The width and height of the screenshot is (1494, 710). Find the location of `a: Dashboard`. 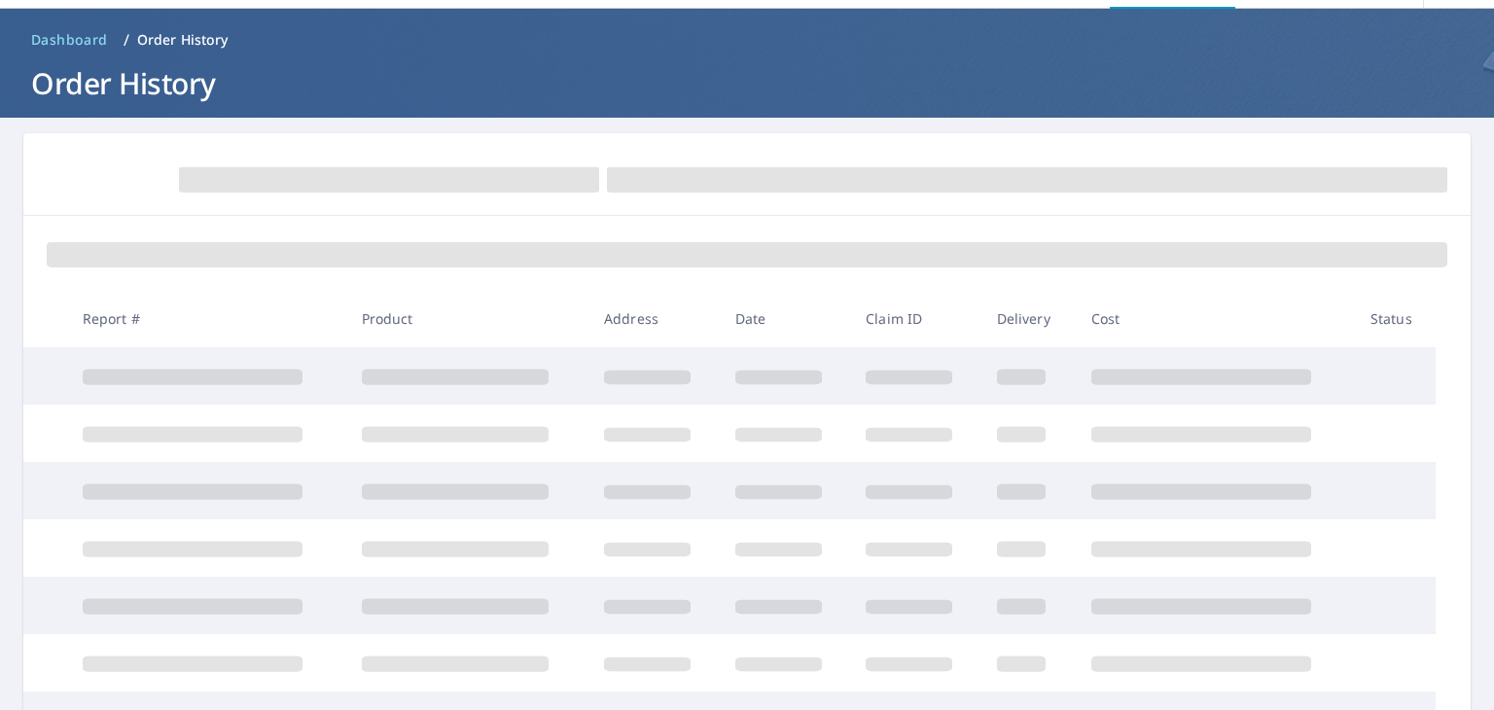

a: Dashboard is located at coordinates (69, 40).